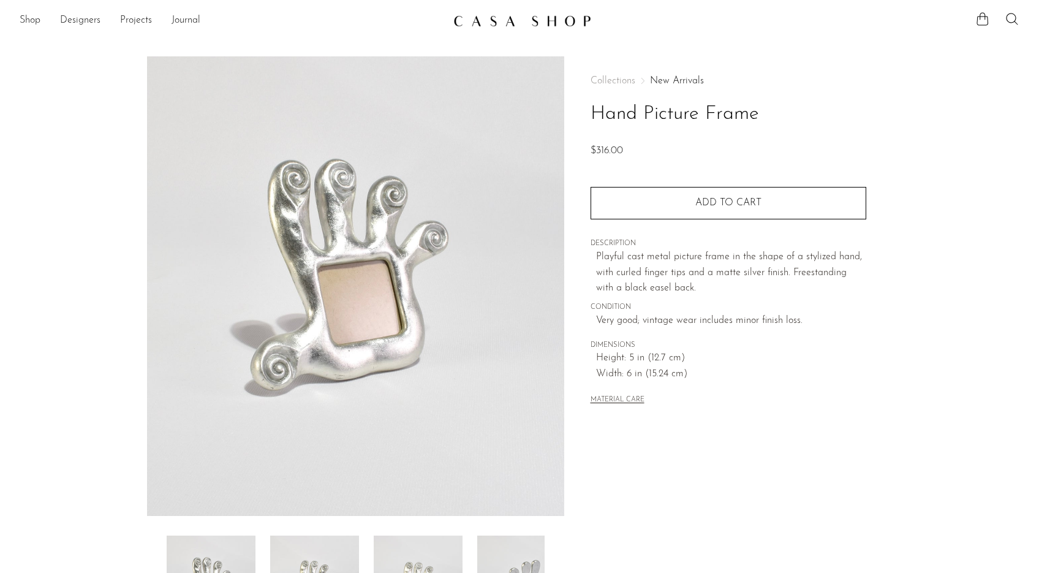 This screenshot has width=1039, height=573. What do you see at coordinates (80, 21) in the screenshot?
I see `a: Designers` at bounding box center [80, 21].